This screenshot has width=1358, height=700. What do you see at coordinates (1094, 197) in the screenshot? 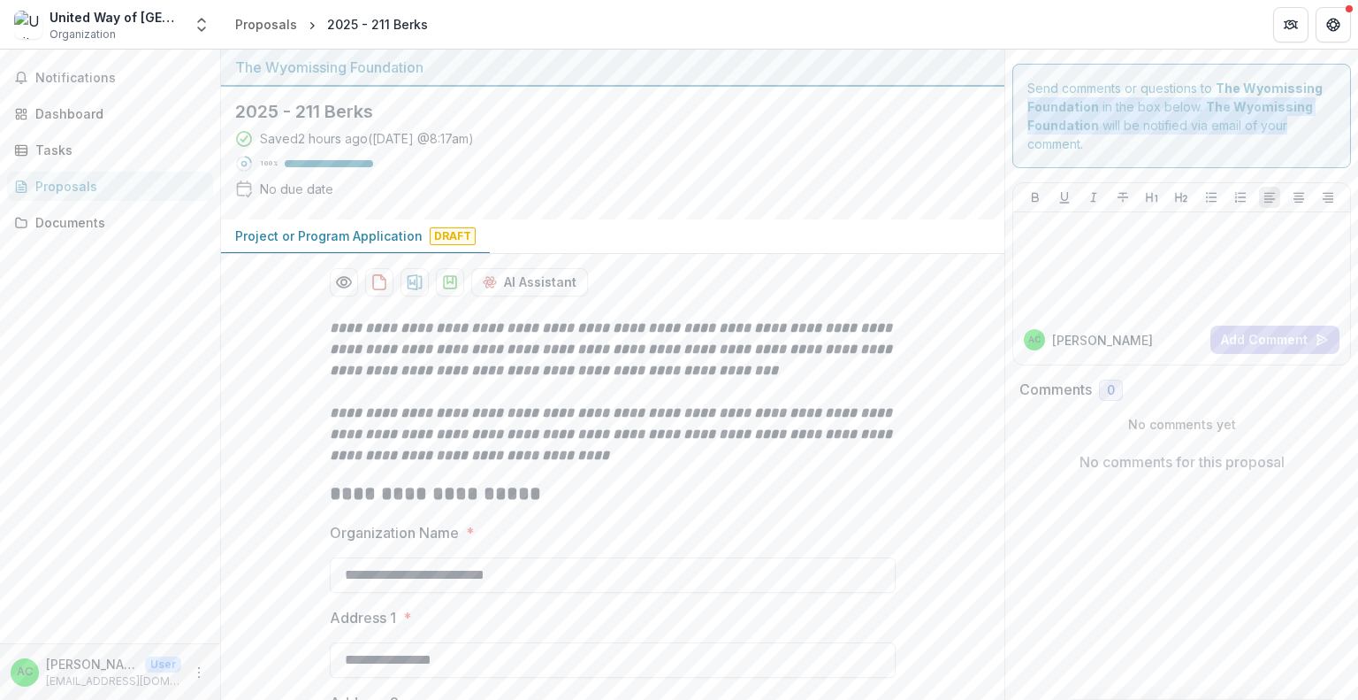
I see `button: Italicize` at bounding box center [1094, 197].